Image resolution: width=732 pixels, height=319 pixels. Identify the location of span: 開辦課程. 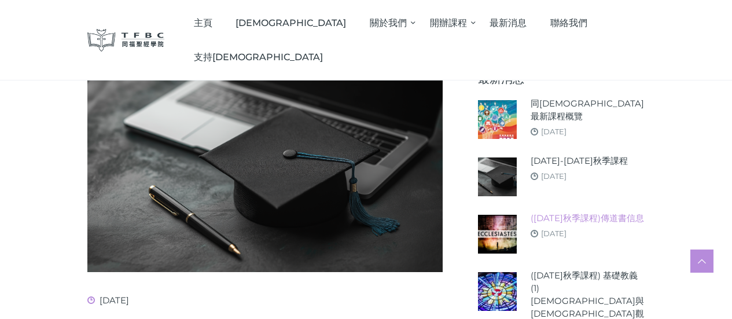
(449, 23).